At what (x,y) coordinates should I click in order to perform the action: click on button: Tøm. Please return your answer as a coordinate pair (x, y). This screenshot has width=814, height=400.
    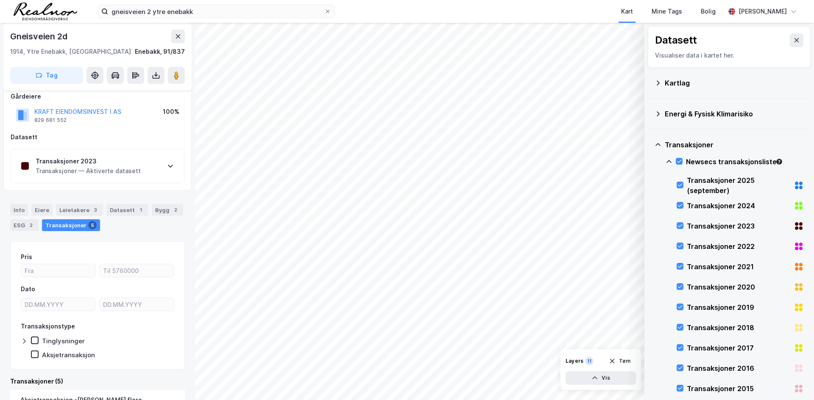
    Looking at the image, I should click on (619, 361).